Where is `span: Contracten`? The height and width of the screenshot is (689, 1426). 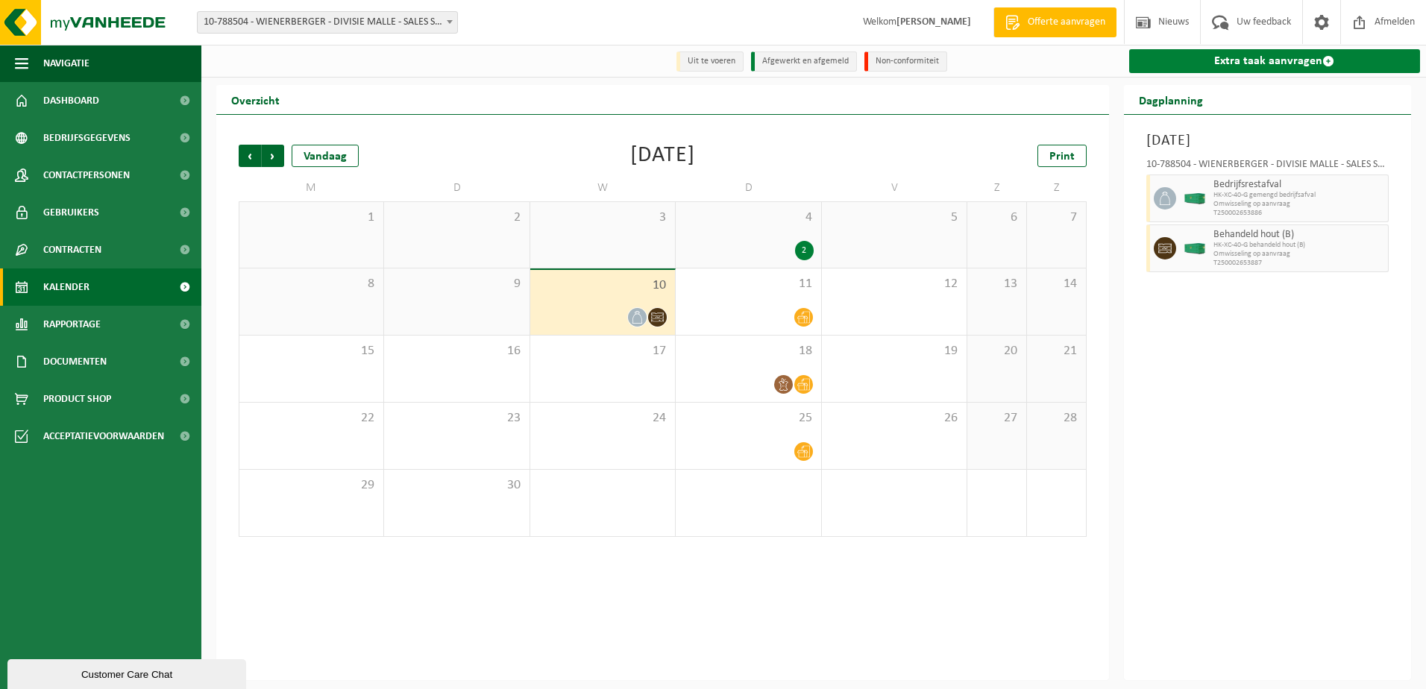
span: Contracten is located at coordinates (72, 250).